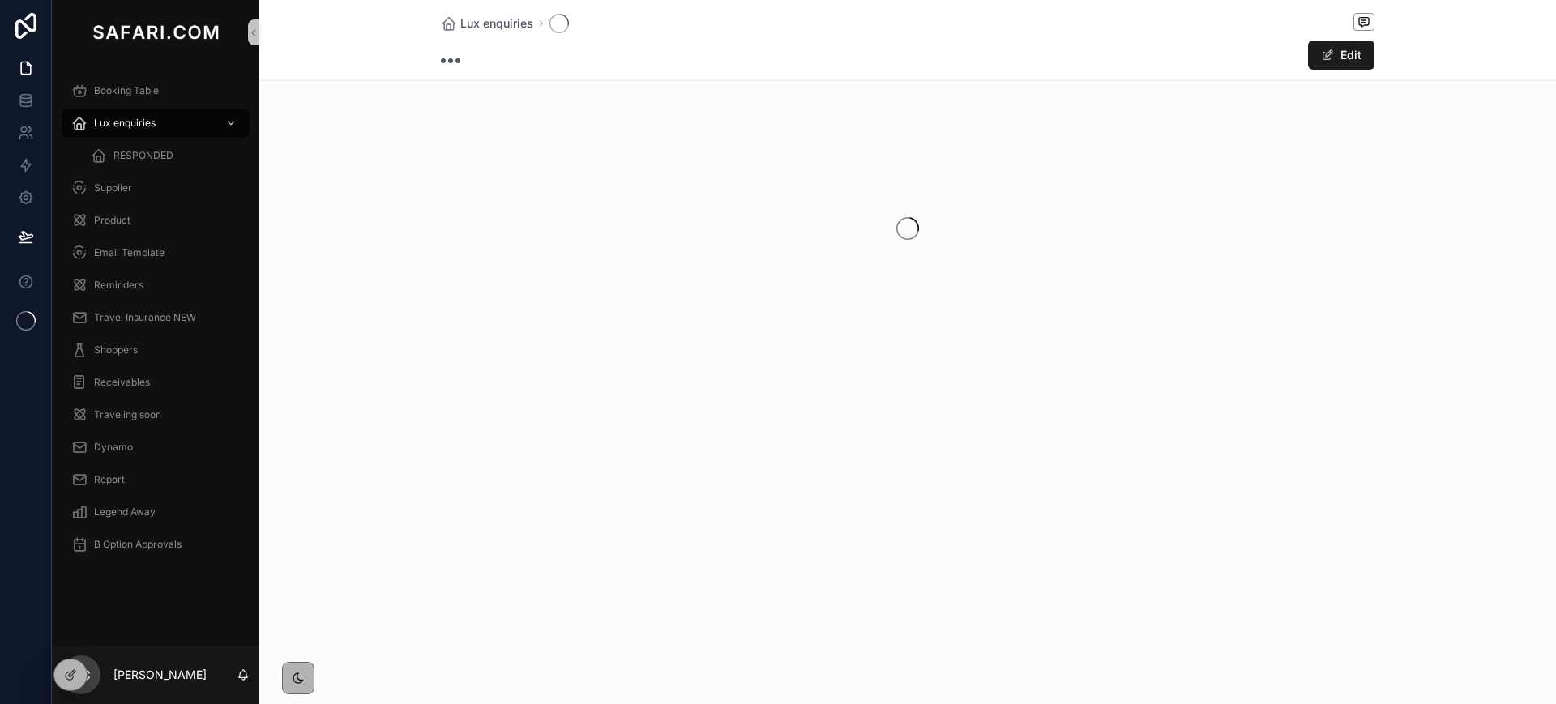 This screenshot has height=704, width=1556. Describe the element at coordinates (113, 447) in the screenshot. I see `span: Dynamo` at that location.